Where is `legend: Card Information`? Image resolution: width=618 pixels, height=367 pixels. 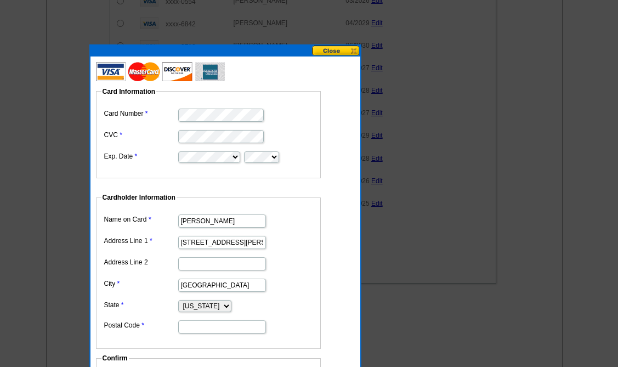 legend: Card Information is located at coordinates (129, 92).